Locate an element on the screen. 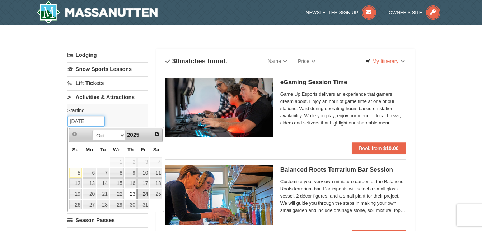 This screenshot has width=482, height=231. a: Activities & Attractions is located at coordinates (107, 97).